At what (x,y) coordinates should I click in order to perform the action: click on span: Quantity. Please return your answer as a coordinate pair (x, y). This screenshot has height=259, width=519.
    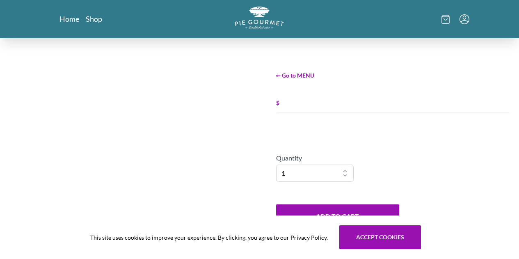
    Looking at the image, I should click on (289, 158).